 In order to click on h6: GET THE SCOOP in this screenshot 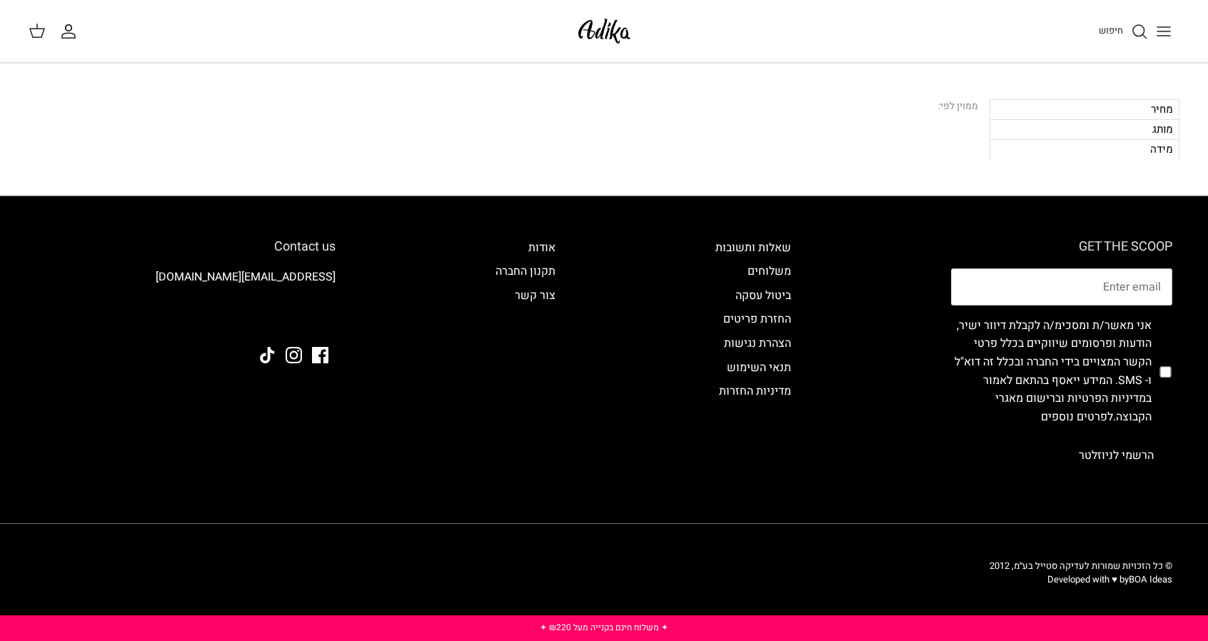, I will do `click(1062, 247)`.